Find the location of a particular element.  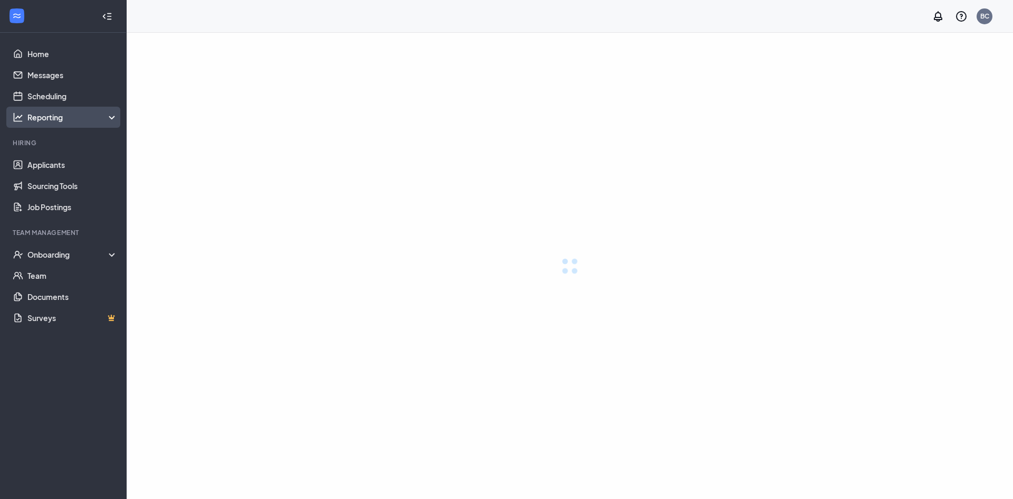

svg: QuestionInfo is located at coordinates (961, 16).